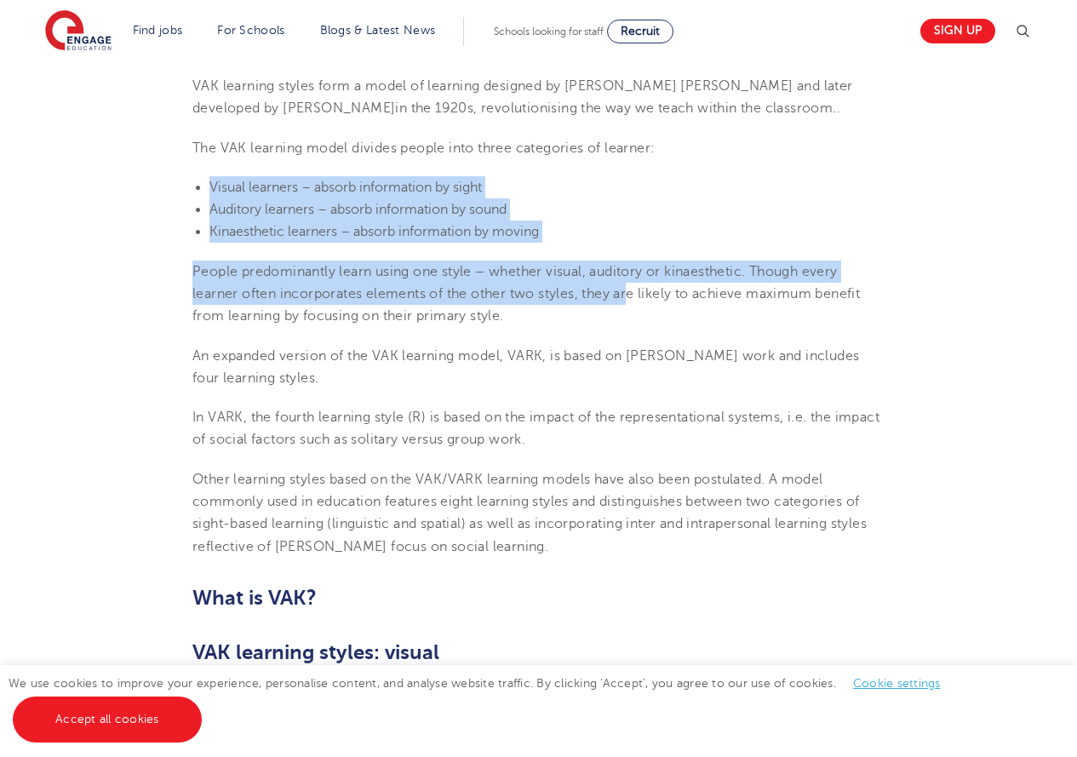 The width and height of the screenshot is (1077, 757). Describe the element at coordinates (107, 719) in the screenshot. I see `a: Accept all cookies` at that location.